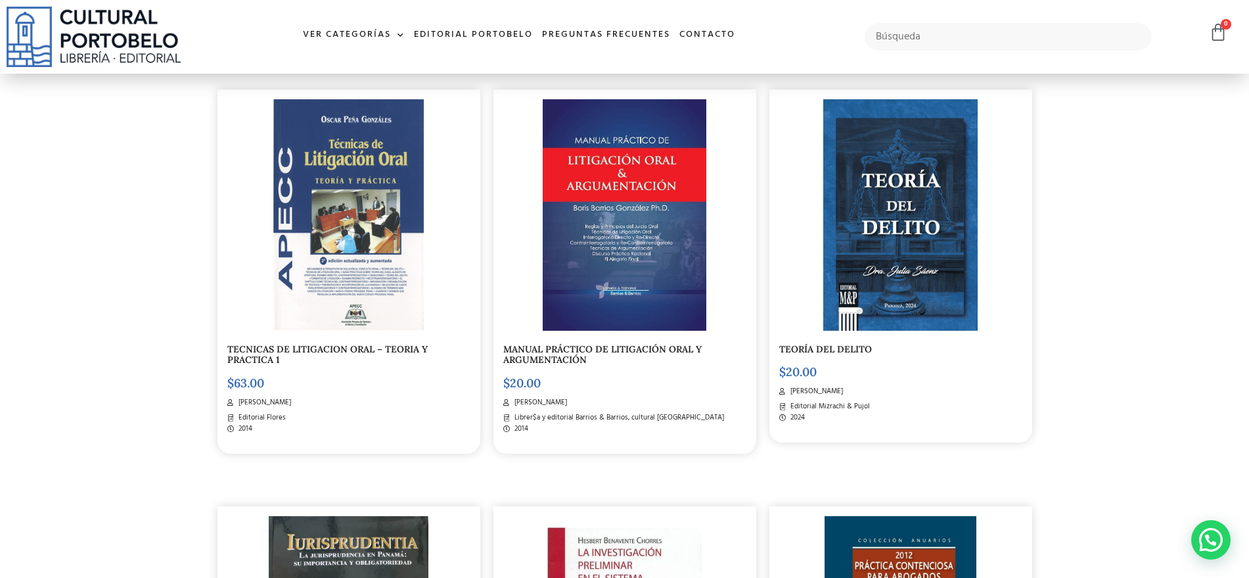 This screenshot has width=1249, height=578. What do you see at coordinates (327, 354) in the screenshot?
I see `a: TECNICAS DE LITIGACION ORAL – TEORIA Y PRACTICA 1` at bounding box center [327, 354].